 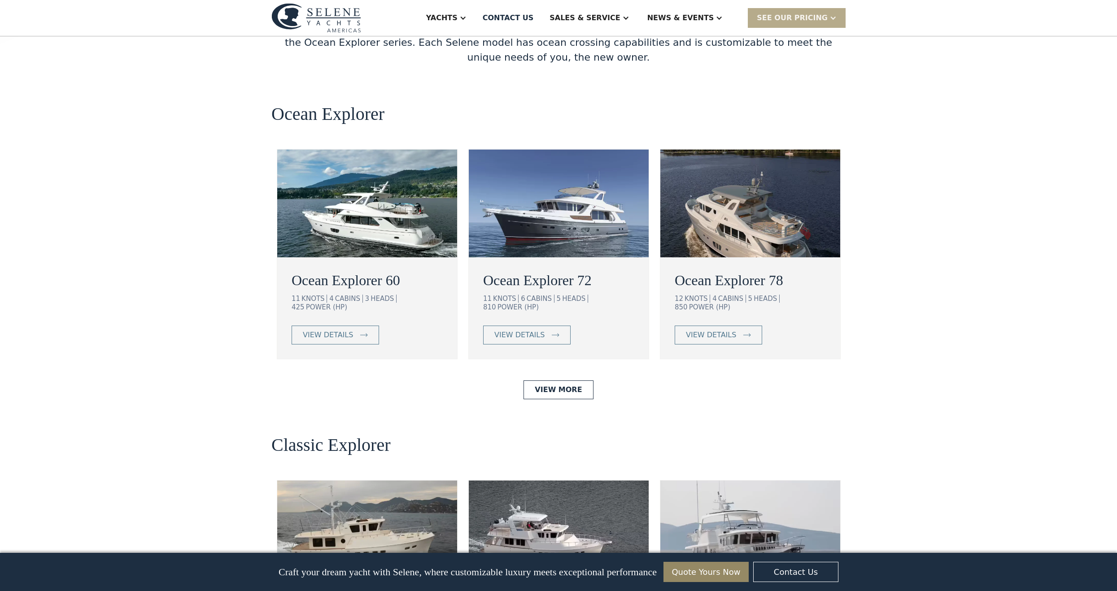 What do you see at coordinates (523, 298) in the screenshot?
I see `div: 6` at bounding box center [523, 298].